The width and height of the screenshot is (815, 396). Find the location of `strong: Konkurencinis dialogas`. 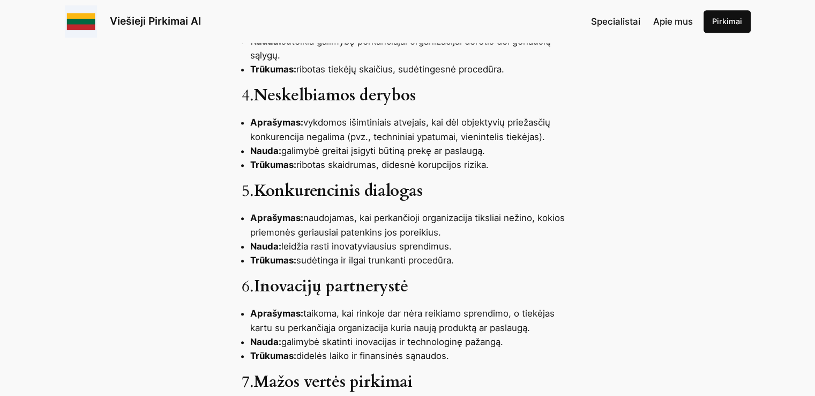

strong: Konkurencinis dialogas is located at coordinates (338, 191).